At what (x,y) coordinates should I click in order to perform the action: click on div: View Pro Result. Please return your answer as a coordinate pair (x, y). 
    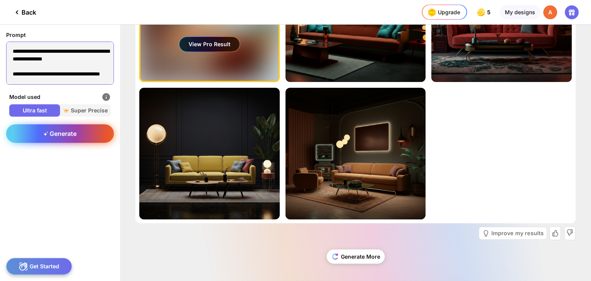
    Looking at the image, I should click on (209, 44).